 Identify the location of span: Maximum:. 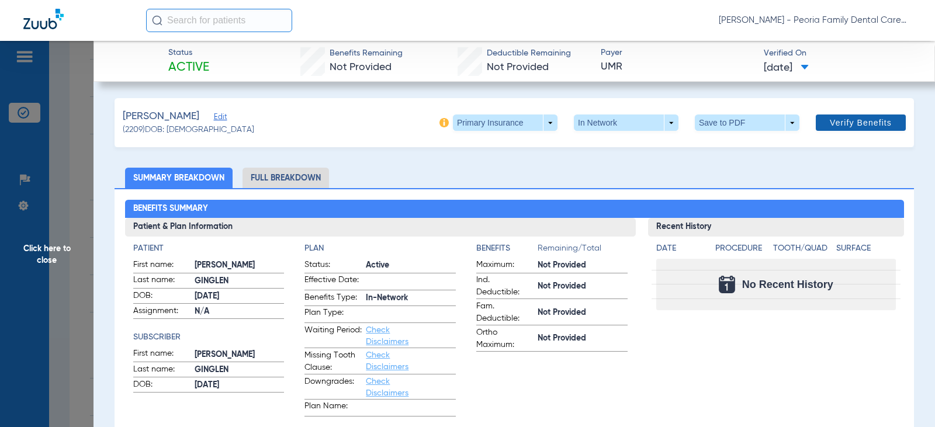
(505, 266).